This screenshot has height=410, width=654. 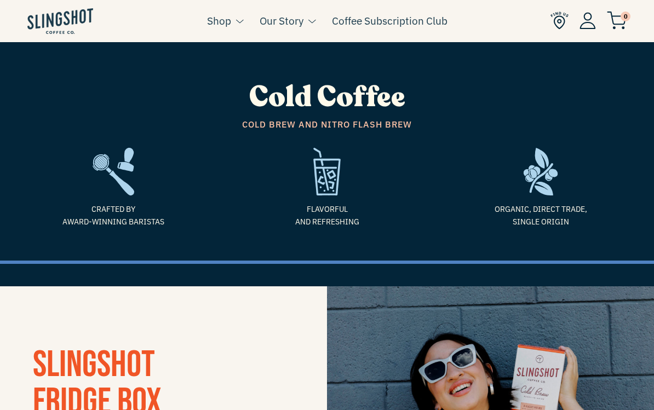 I want to click on a: 0, so click(x=617, y=21).